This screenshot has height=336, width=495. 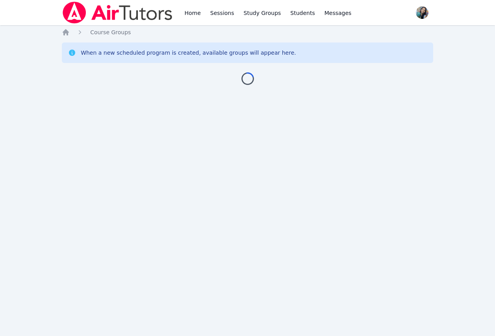 What do you see at coordinates (338, 13) in the screenshot?
I see `span: Messages` at bounding box center [338, 13].